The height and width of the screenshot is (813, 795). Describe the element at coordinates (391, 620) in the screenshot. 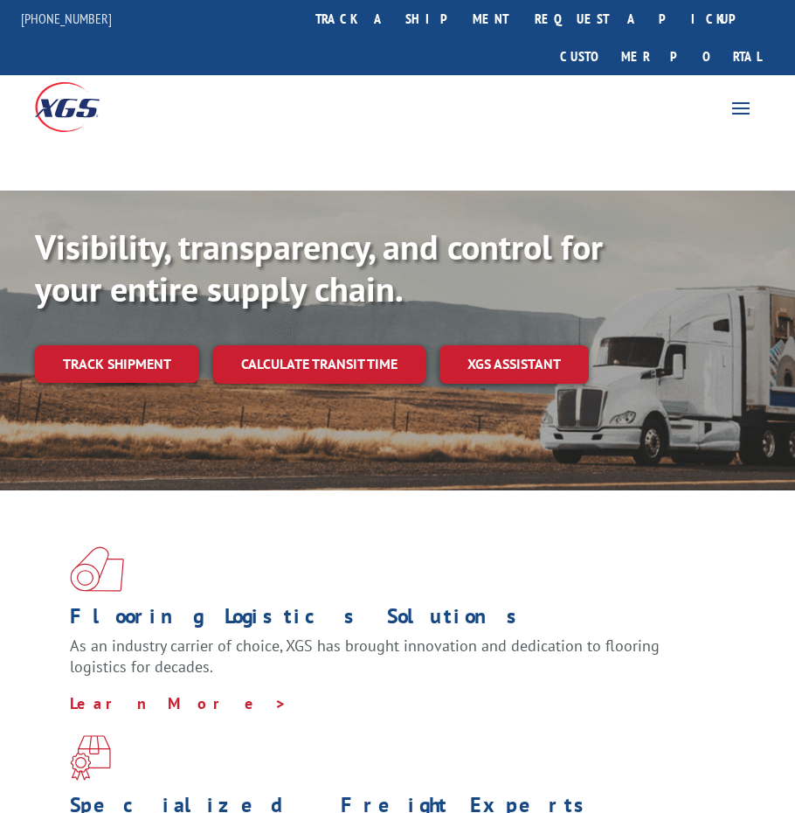

I see `h1: Flooring Logistics Solutions` at that location.